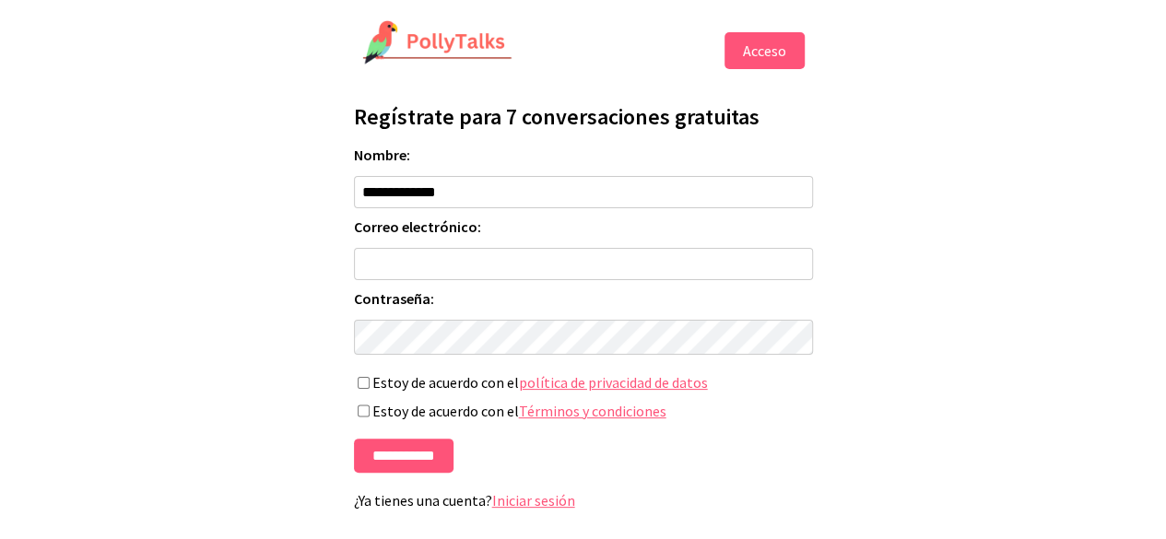  Describe the element at coordinates (534, 501) in the screenshot. I see `a: Iniciar sesión` at that location.